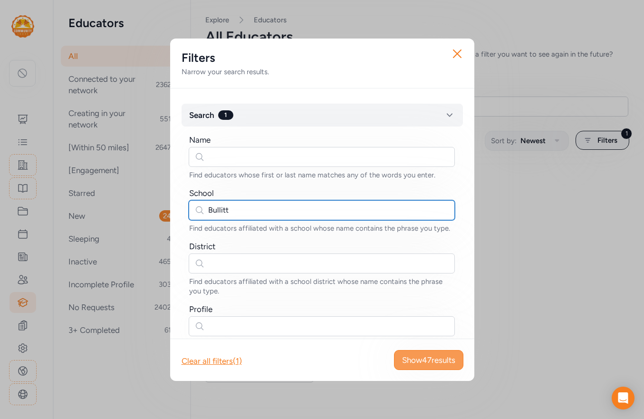  Describe the element at coordinates (211, 361) in the screenshot. I see `div: Clear all filters (1)` at that location.